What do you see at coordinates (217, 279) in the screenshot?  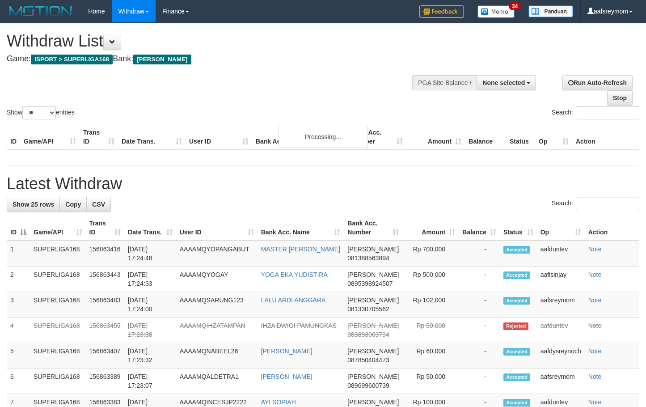 I see `td: AAAAMQYOGAY` at bounding box center [217, 279].